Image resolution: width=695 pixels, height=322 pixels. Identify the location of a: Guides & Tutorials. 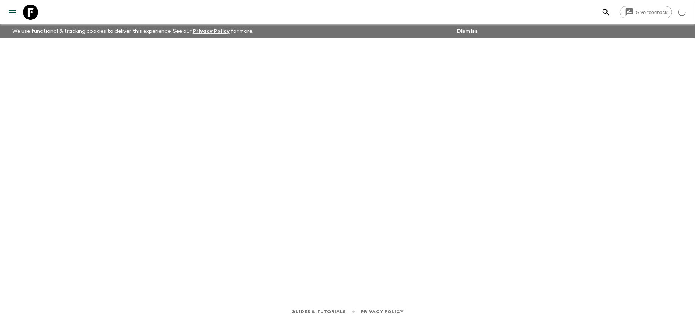
(318, 312).